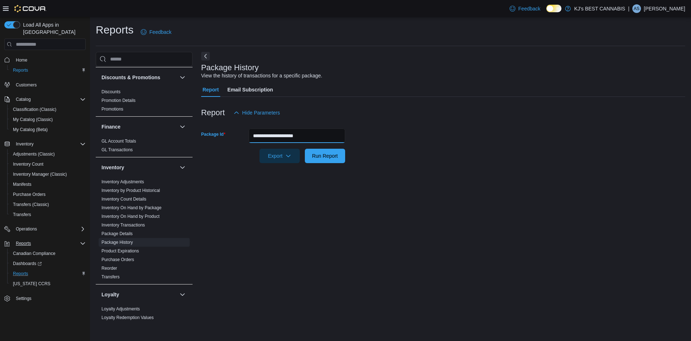 This screenshot has height=341, width=691. I want to click on span: Inventory Count, so click(48, 164).